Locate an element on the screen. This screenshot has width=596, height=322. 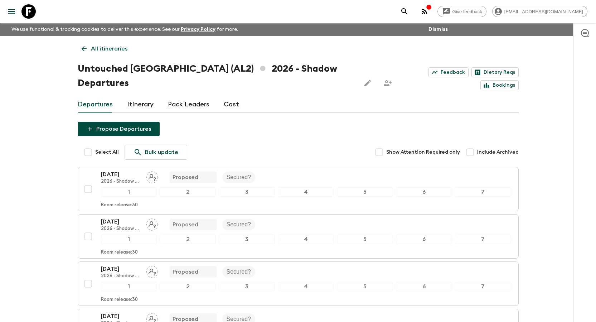
a: Cost is located at coordinates (231, 105).